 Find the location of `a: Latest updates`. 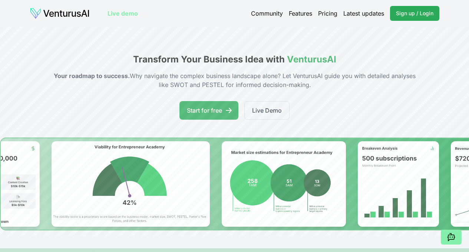

a: Latest updates is located at coordinates (364, 13).